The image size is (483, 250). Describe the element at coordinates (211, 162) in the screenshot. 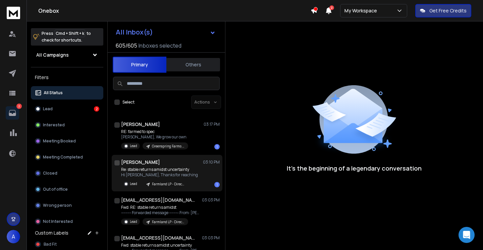

I see `p: 03:10 PM` at that location.